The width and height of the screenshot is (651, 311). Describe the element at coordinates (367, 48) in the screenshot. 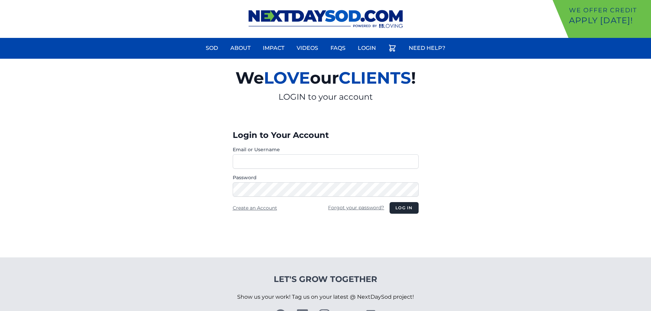

I see `a: Login` at that location.